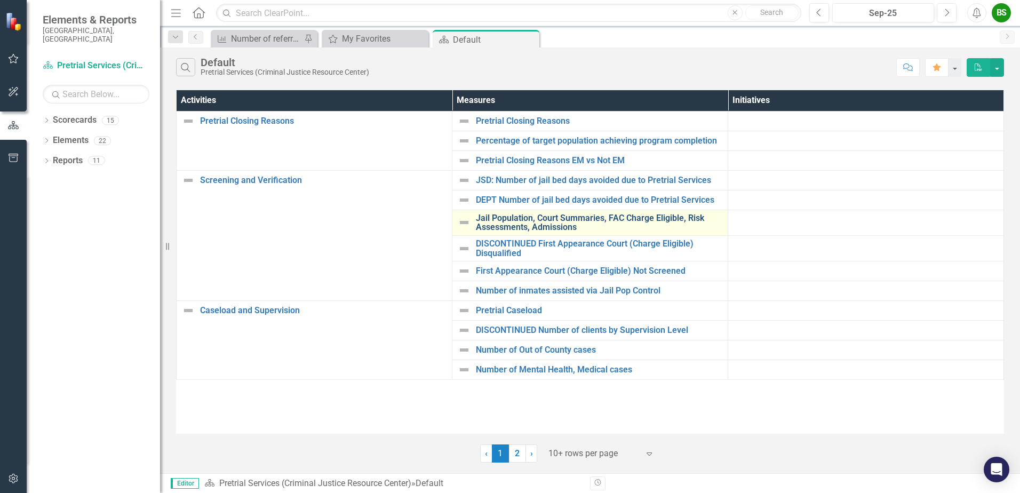  Describe the element at coordinates (97, 161) in the screenshot. I see `div: 11` at that location.